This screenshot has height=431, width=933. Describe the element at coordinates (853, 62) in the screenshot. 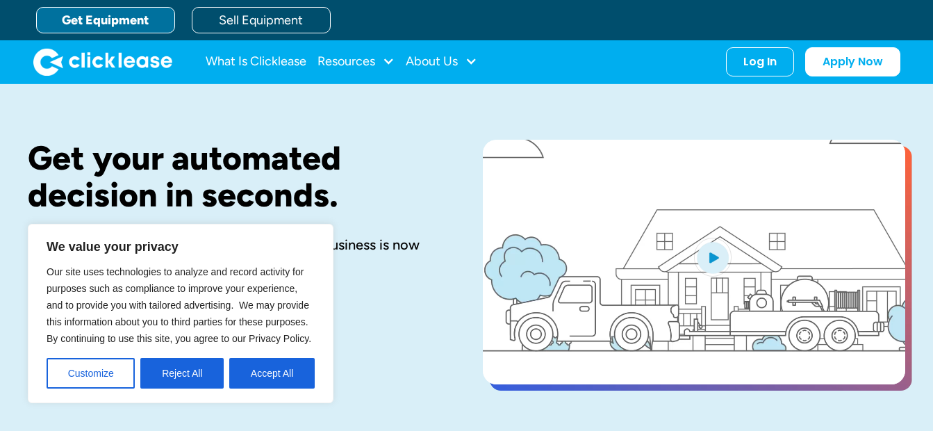

I see `a: Apply Now` at that location.